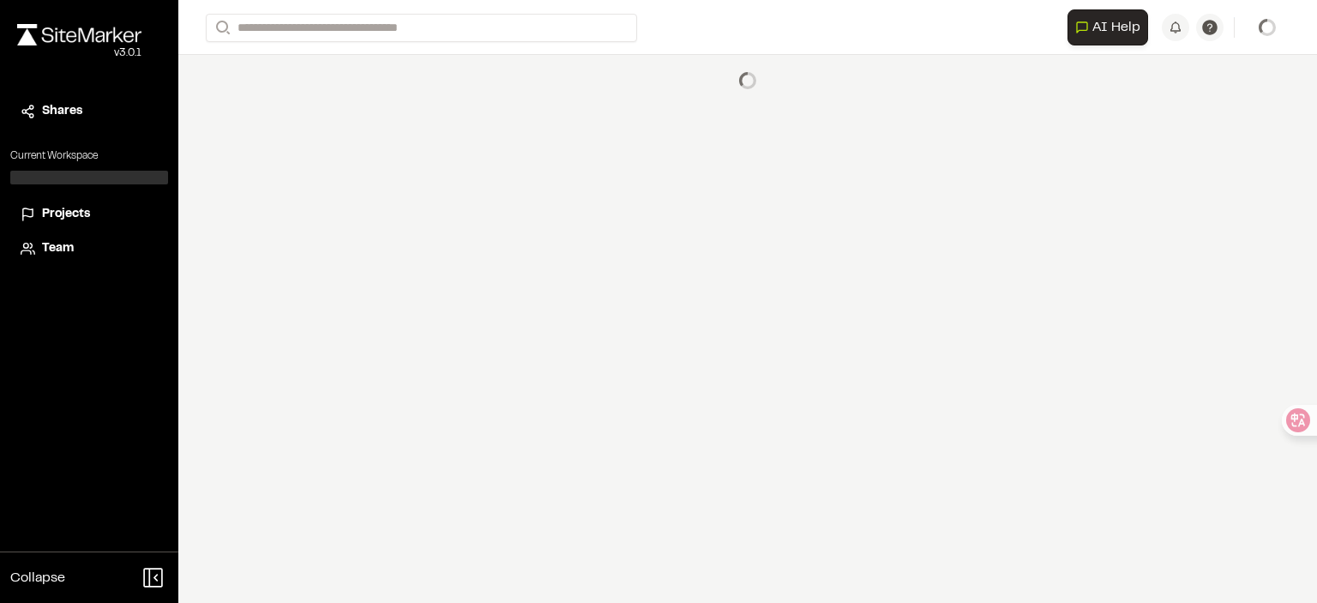 This screenshot has width=1317, height=603. Describe the element at coordinates (89, 214) in the screenshot. I see `a: Projects` at that location.